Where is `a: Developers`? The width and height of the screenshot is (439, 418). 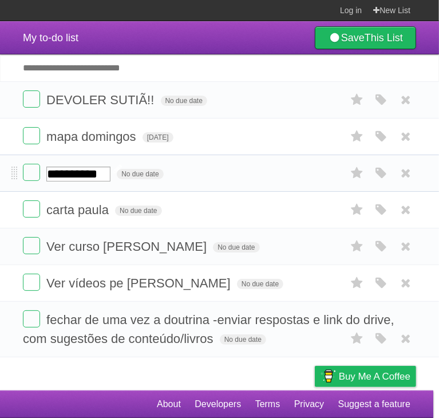 a: Developers is located at coordinates (217, 404).